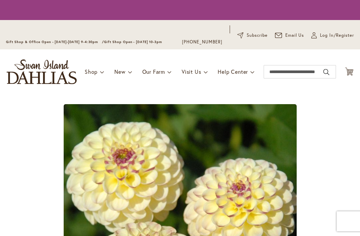 The image size is (360, 236). What do you see at coordinates (257, 35) in the screenshot?
I see `span: Subscribe` at bounding box center [257, 35].